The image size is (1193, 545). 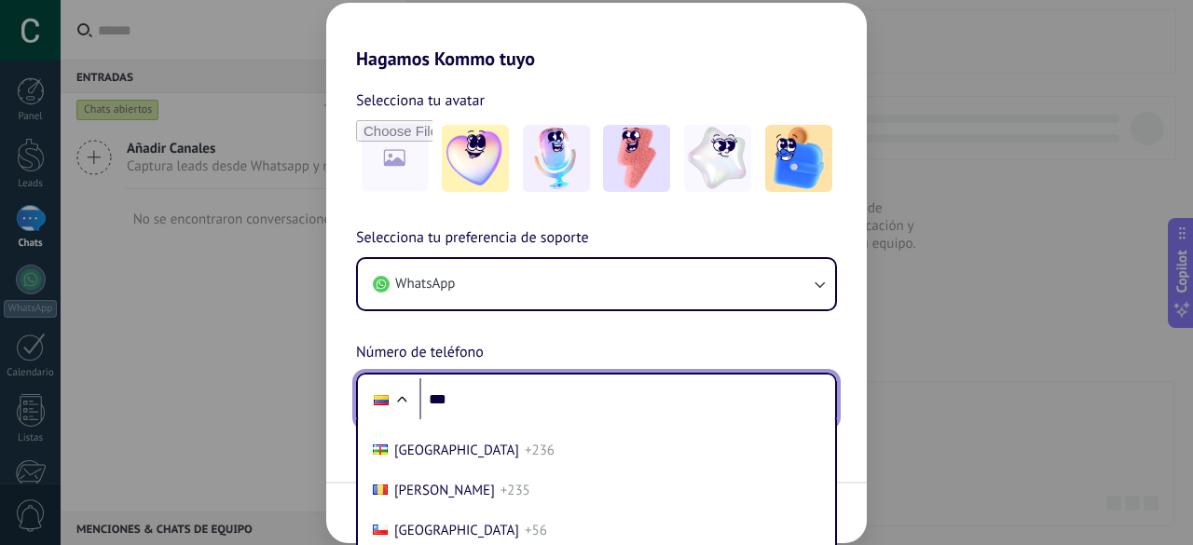 I want to click on span: Selecciona tu preferencia de soporte, so click(x=472, y=239).